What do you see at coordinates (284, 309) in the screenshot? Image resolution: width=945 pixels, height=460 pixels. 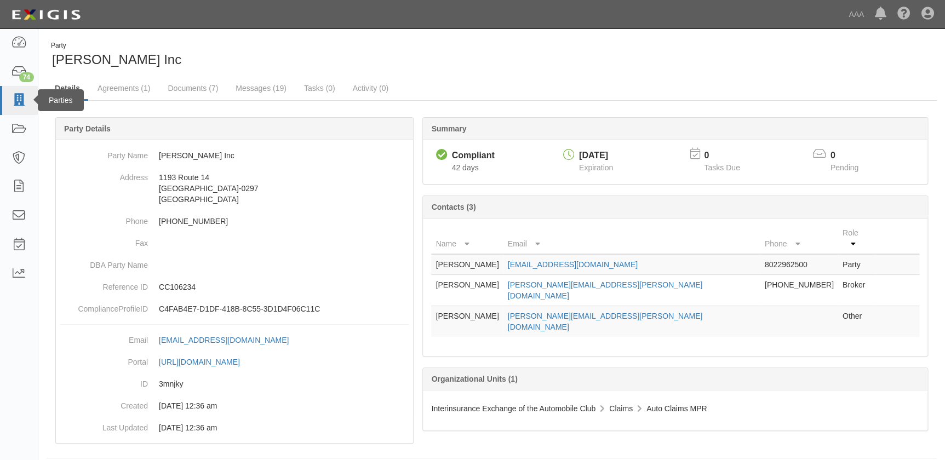 I see `p: C4FAB4E7-D1DF-418B-8C55-3D1D4F06C11C` at bounding box center [284, 309].